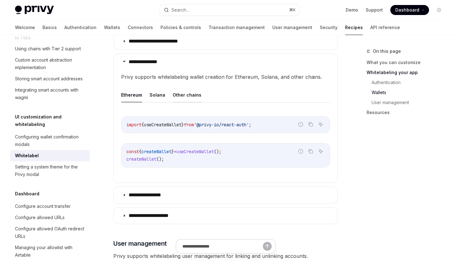 The height and width of the screenshot is (261, 459). Describe the element at coordinates (221, 124) in the screenshot. I see `span: '@privy-io/react-auth'` at that location.